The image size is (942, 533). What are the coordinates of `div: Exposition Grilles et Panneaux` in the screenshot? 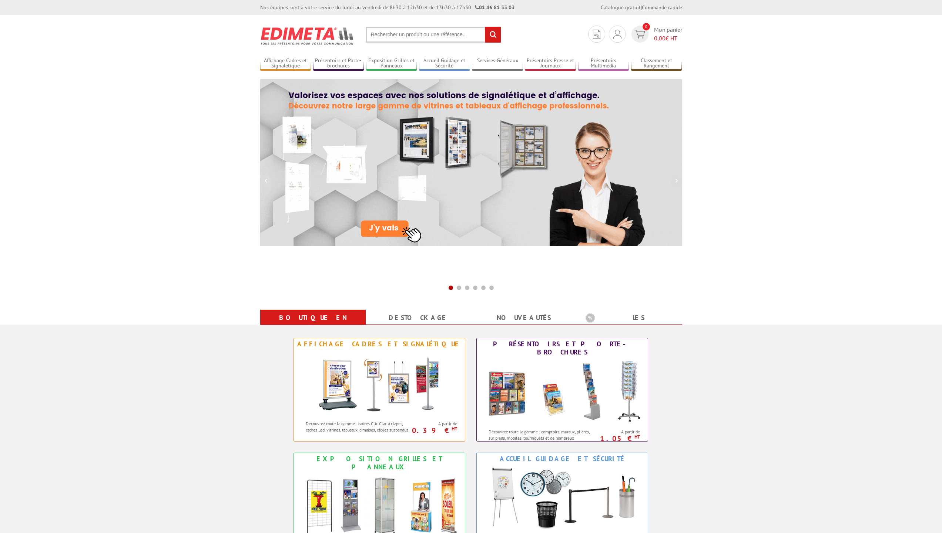 It's located at (379, 463).